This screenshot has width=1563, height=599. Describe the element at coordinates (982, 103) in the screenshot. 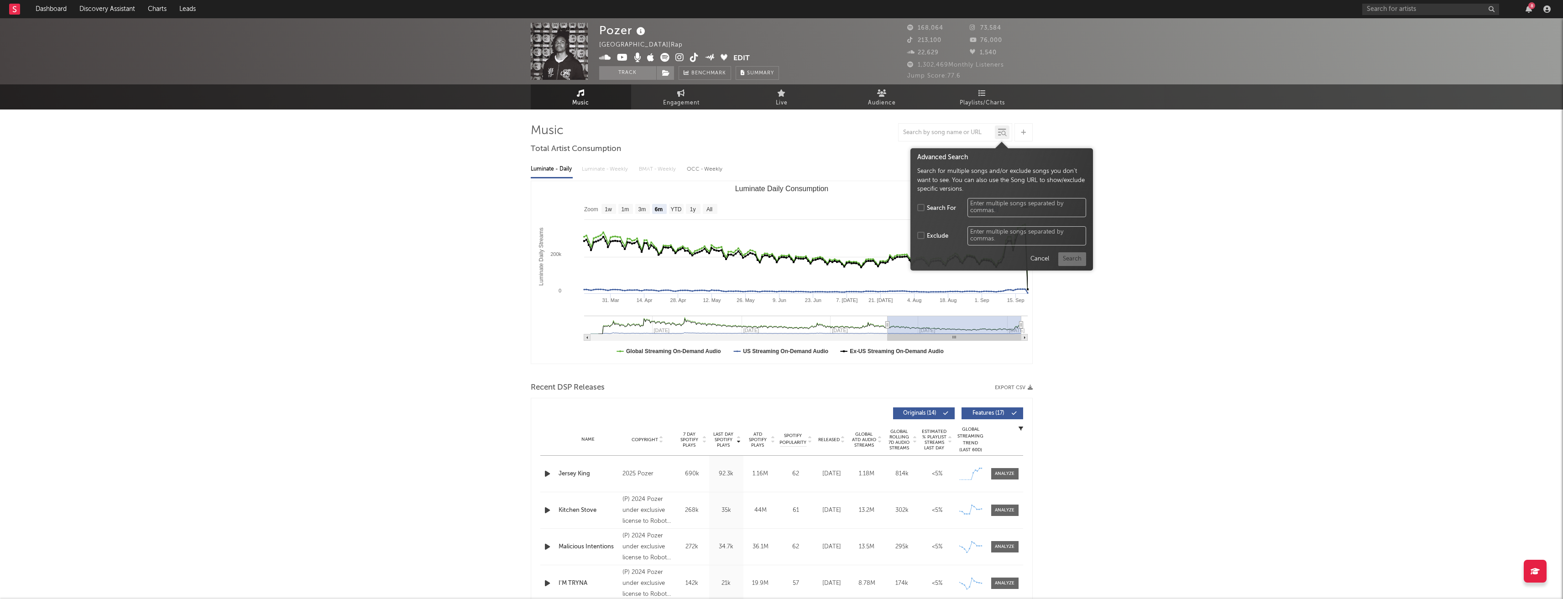

I see `span: Playlists/Charts` at that location.